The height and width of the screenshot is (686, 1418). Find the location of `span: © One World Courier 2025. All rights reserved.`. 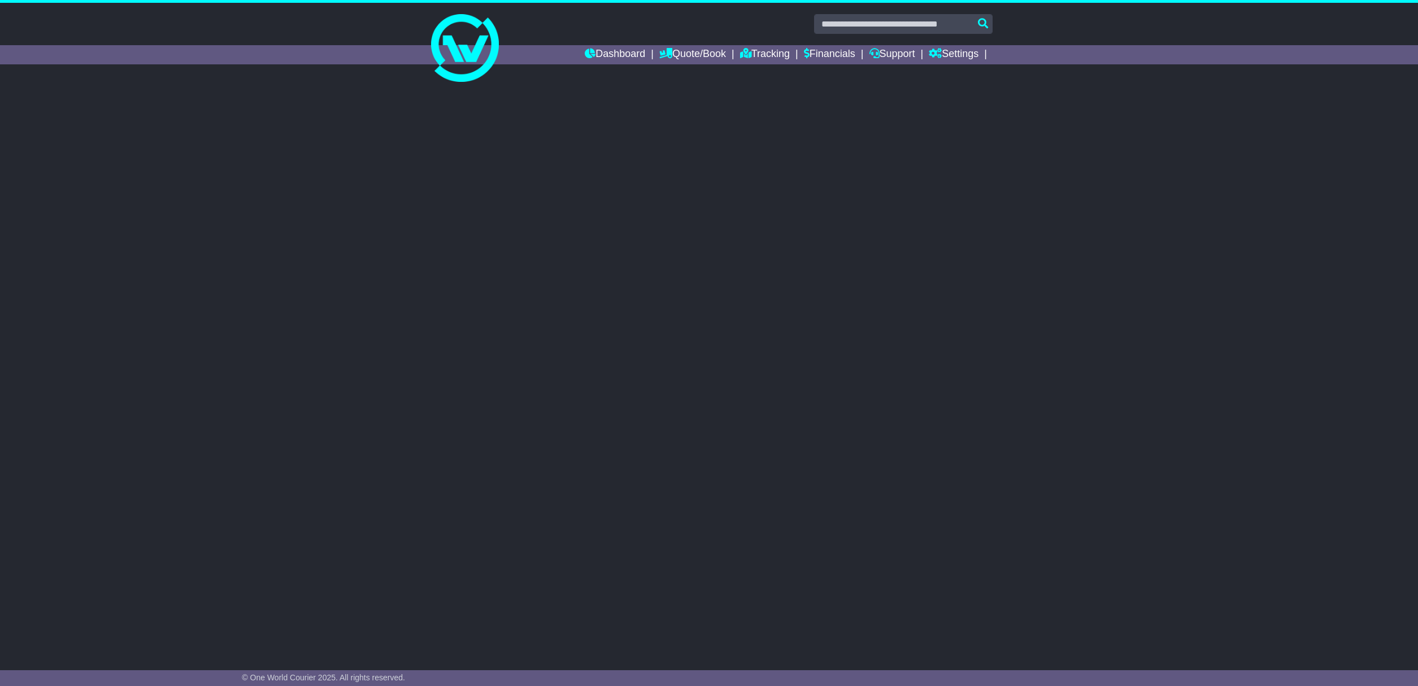

span: © One World Courier 2025. All rights reserved. is located at coordinates (323, 678).